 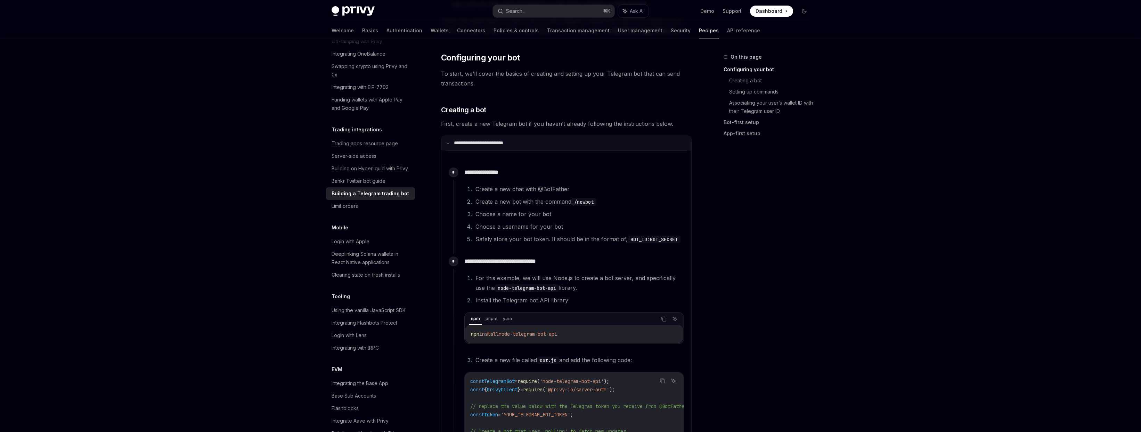 What do you see at coordinates (471, 31) in the screenshot?
I see `a: Connectors` at bounding box center [471, 31].